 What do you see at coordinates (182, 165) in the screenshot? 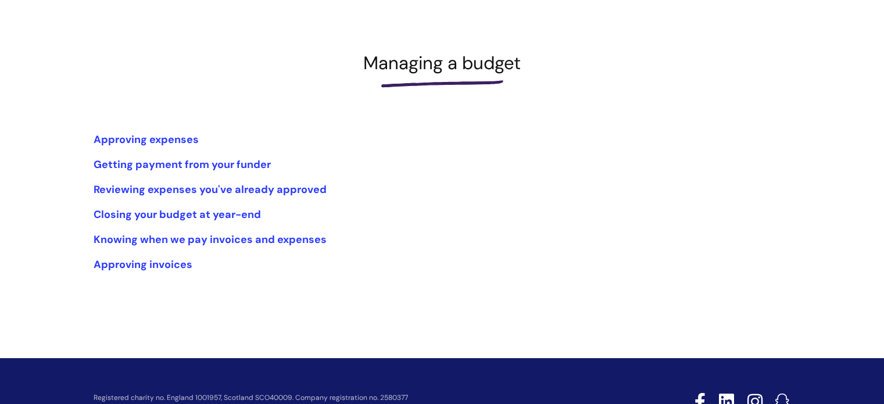
I see `a: Getting payment from your funder` at bounding box center [182, 165].